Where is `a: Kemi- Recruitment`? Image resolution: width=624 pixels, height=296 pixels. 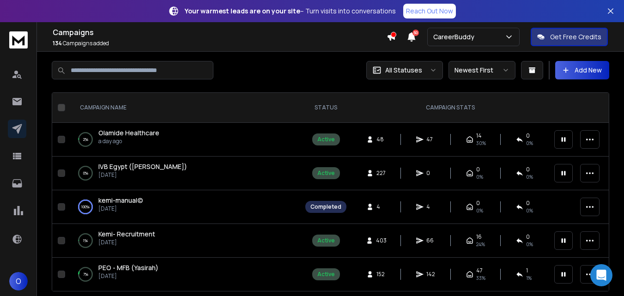 a: Kemi- Recruitment is located at coordinates (127, 234).